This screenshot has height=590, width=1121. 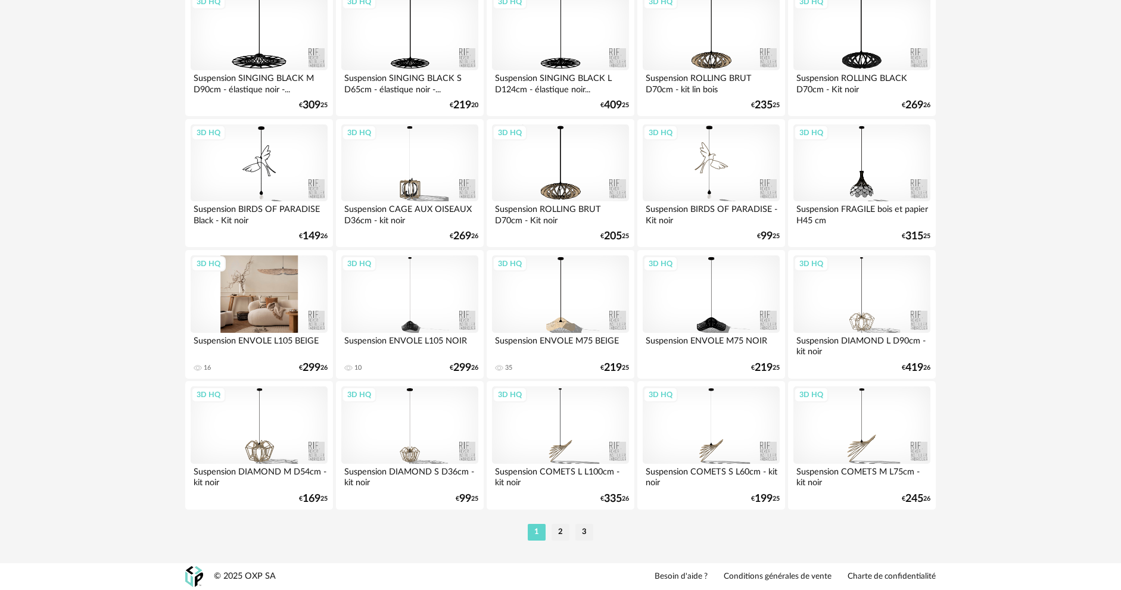 What do you see at coordinates (711, 183) in the screenshot?
I see `a: 3D HQ Suspension BIRDS OF PARADISE - Kit noir €9925` at bounding box center [711, 183].